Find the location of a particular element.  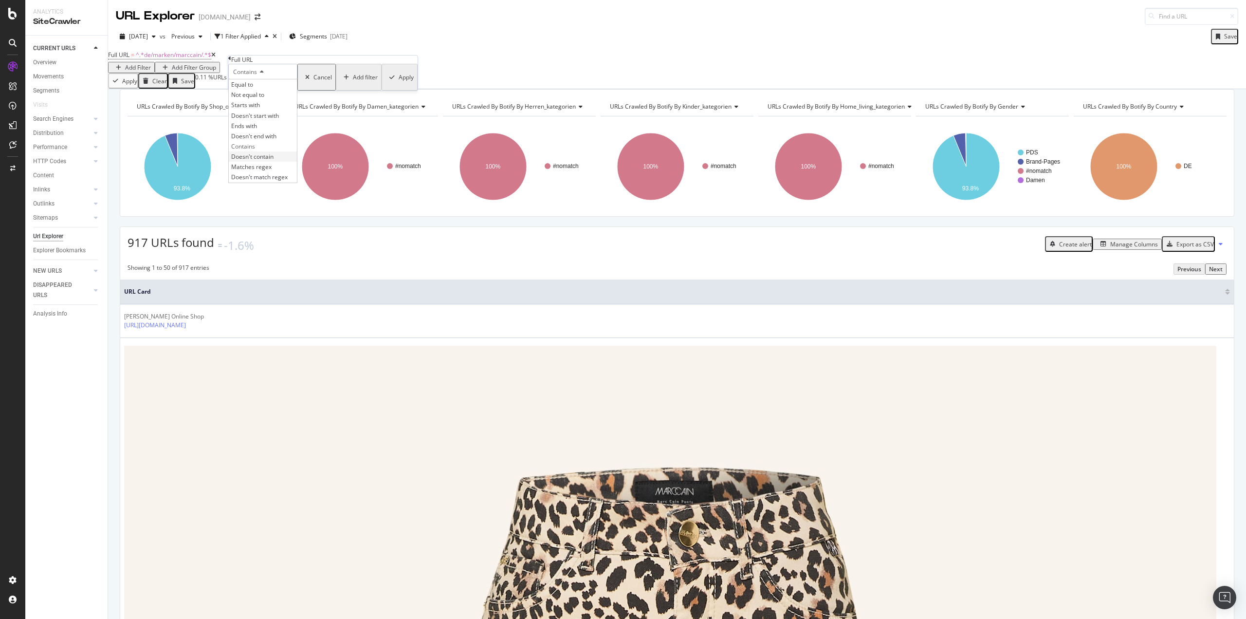

button: Save is located at coordinates (1225, 37).